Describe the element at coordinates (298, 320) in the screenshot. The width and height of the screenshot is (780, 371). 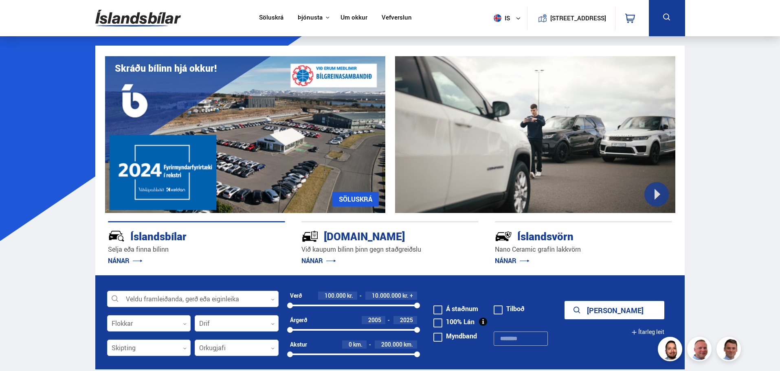
I see `div: Árgerð` at that location.